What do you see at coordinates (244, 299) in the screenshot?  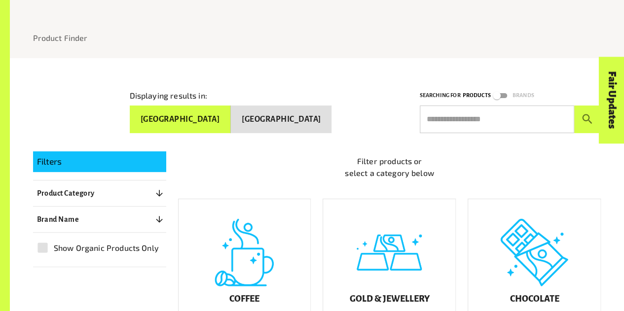 I see `h5: Coffee` at bounding box center [244, 299].